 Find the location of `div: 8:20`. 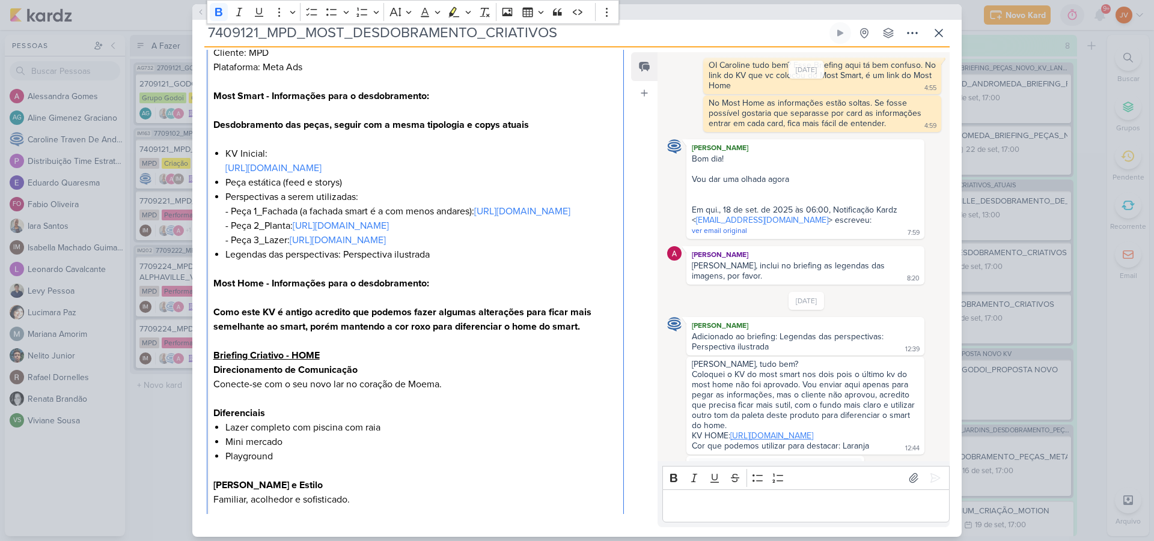

div: 8:20 is located at coordinates (913, 279).